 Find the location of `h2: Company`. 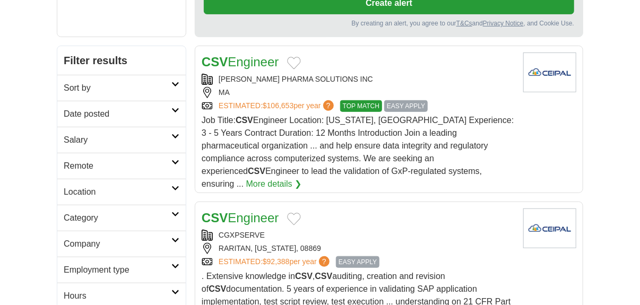

h2: Company is located at coordinates (117, 244).